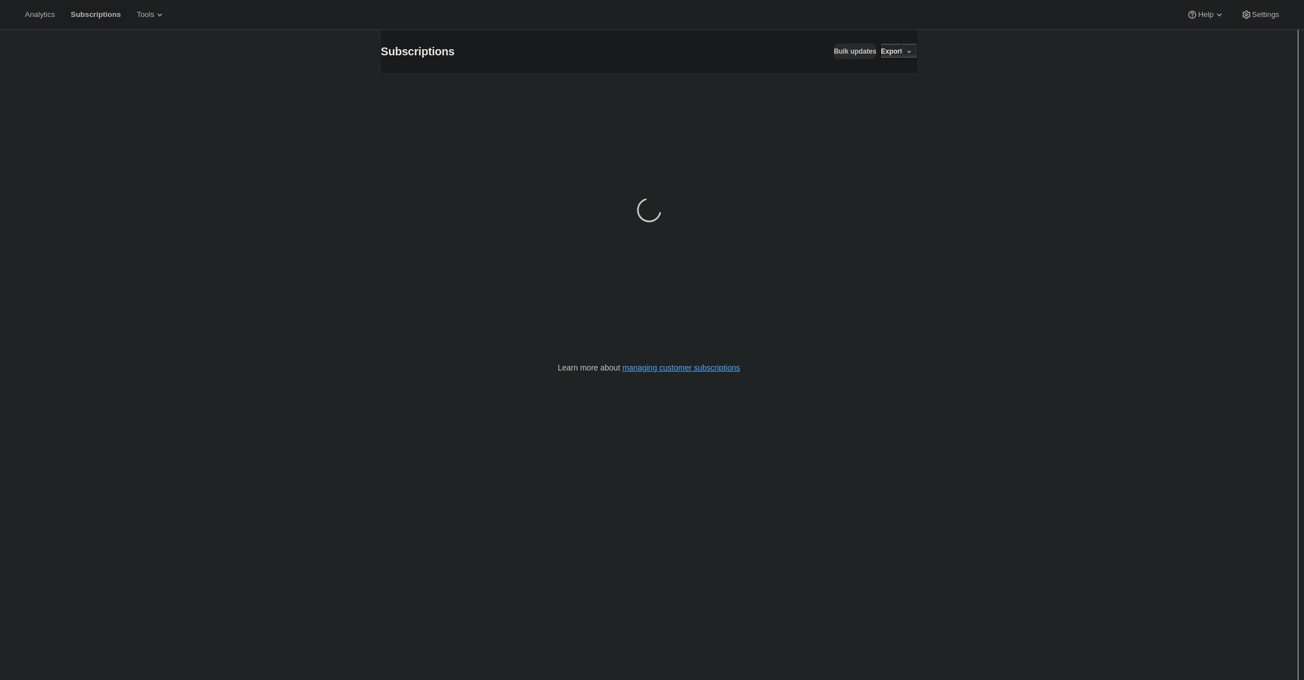 This screenshot has width=1304, height=680. I want to click on span: Settings, so click(1266, 15).